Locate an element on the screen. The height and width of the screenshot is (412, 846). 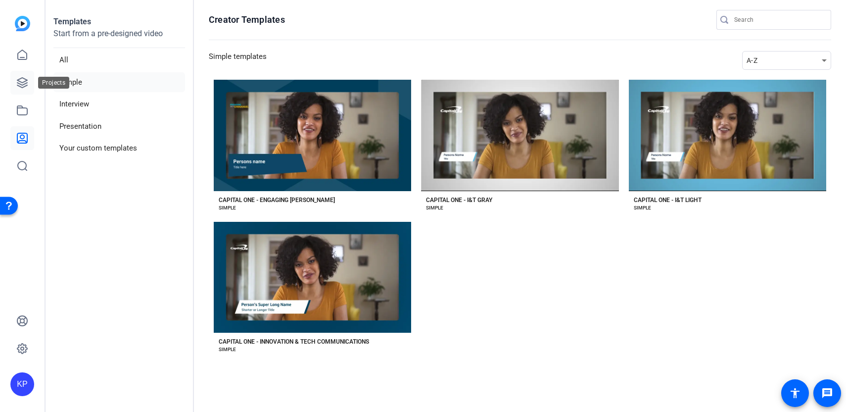
li: Interview is located at coordinates (119, 104).